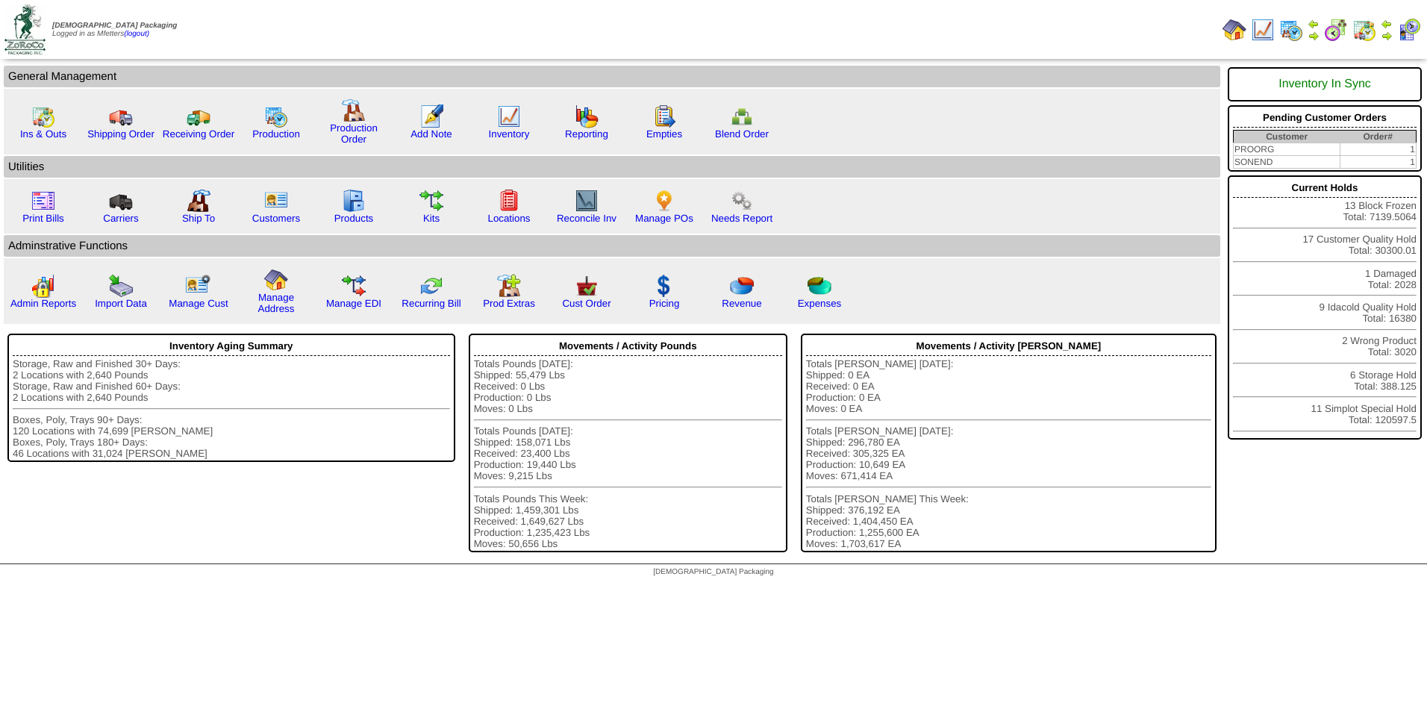 Image resolution: width=1427 pixels, height=712 pixels. Describe the element at coordinates (819, 286) in the screenshot. I see `img: pie_chart2.png` at that location.